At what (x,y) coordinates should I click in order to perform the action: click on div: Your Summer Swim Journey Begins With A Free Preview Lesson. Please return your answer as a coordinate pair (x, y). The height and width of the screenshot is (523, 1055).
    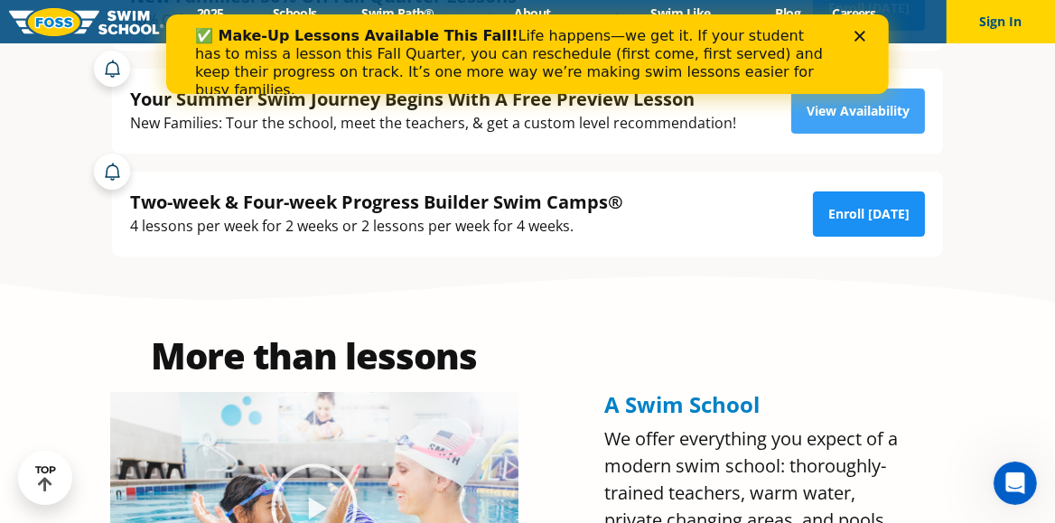
    Looking at the image, I should click on (433, 98).